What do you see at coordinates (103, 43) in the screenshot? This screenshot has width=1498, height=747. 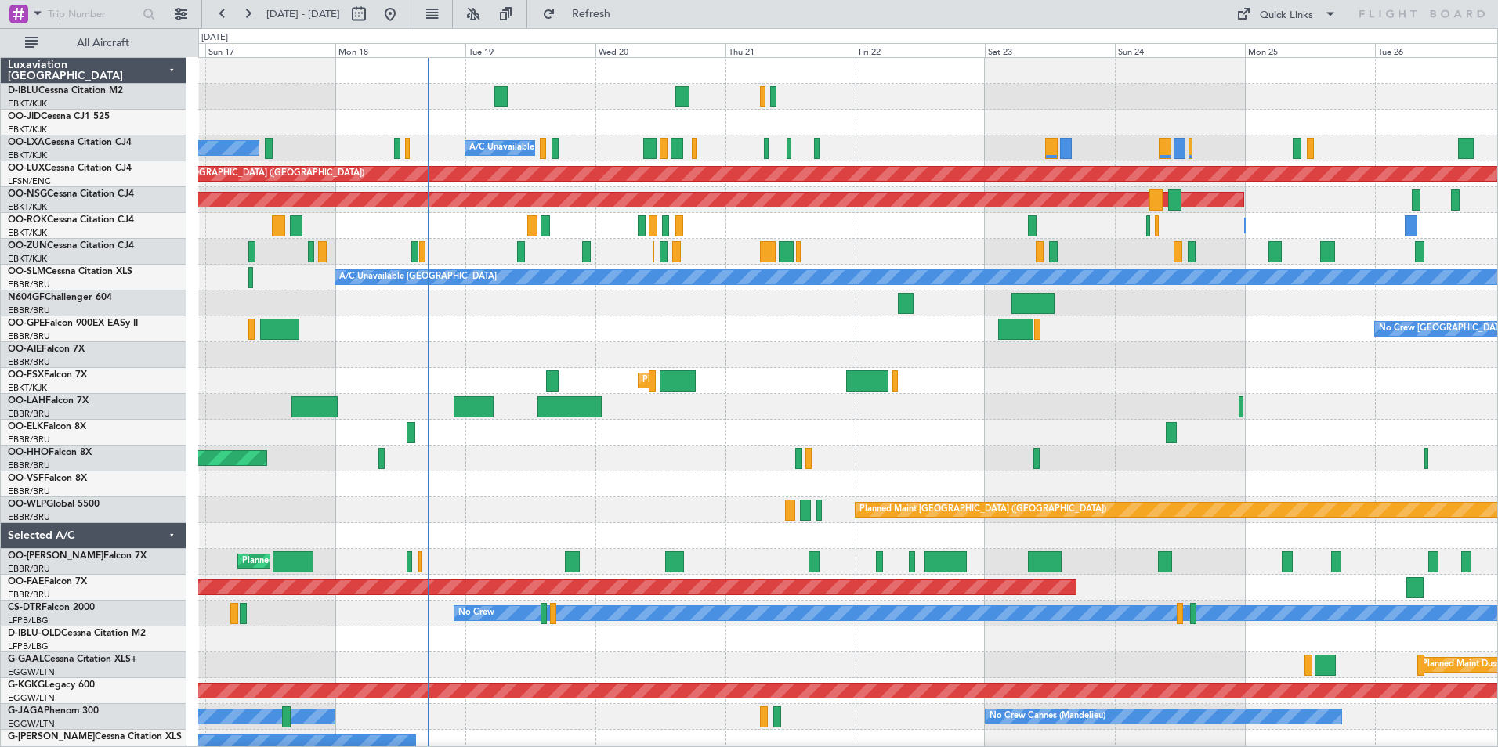 I see `span: All Aircraft` at bounding box center [103, 43].